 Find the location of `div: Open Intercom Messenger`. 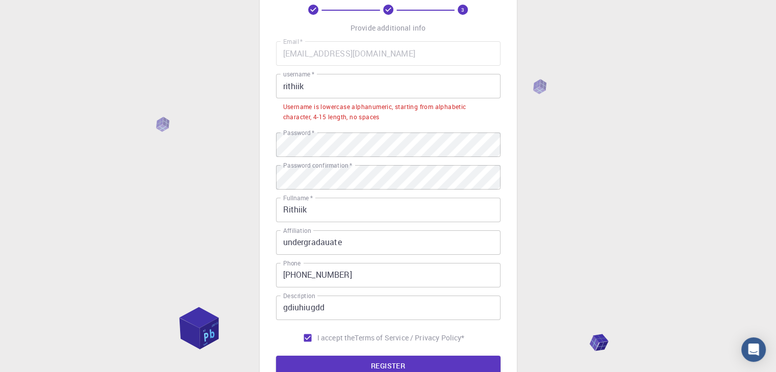

div: Open Intercom Messenger is located at coordinates (753, 350).